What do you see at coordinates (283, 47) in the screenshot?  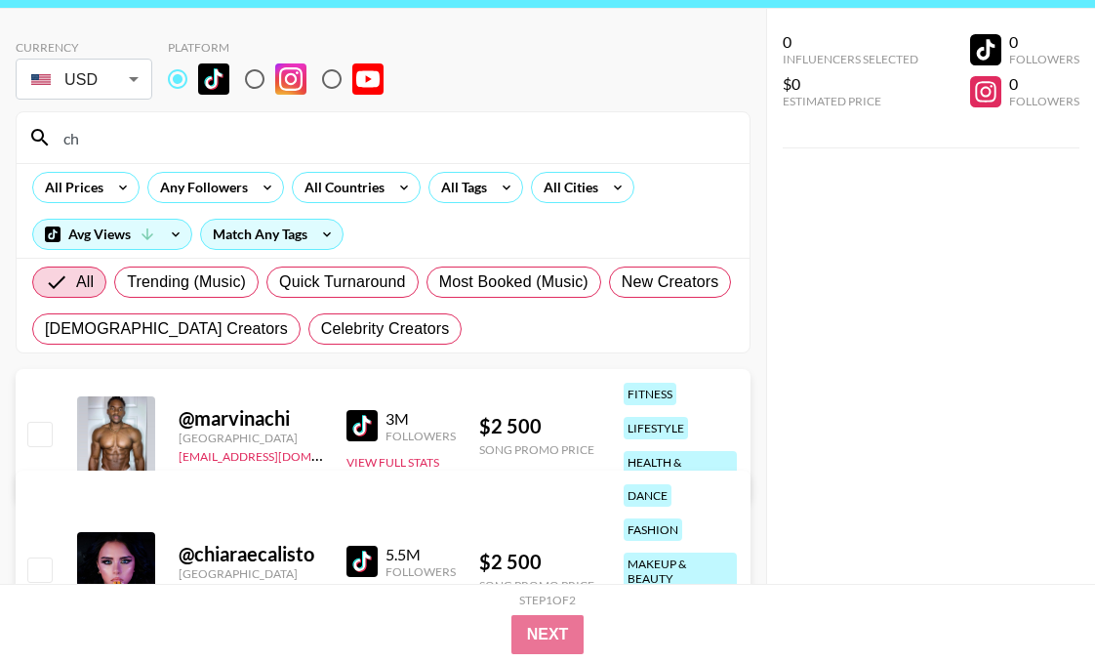 I see `div: Platform` at bounding box center [283, 47].